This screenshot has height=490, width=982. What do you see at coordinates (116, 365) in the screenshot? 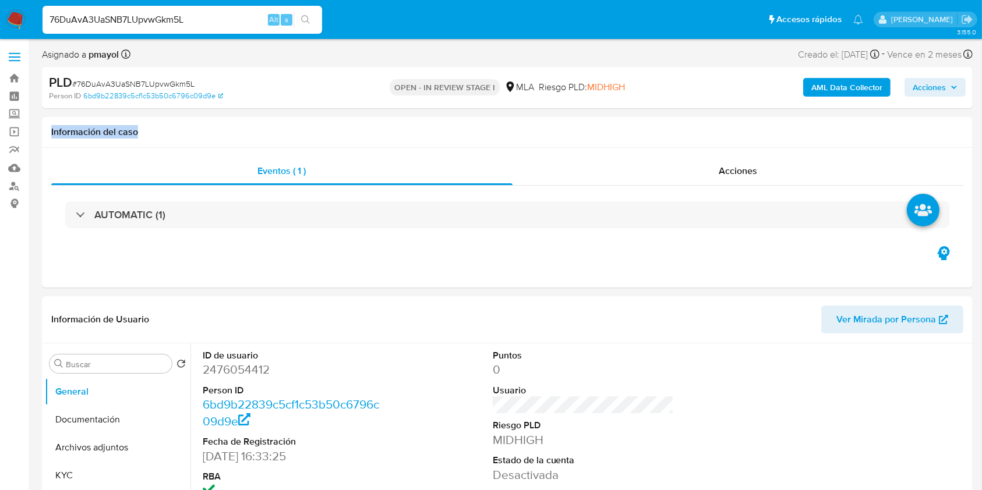
I see `input: Buscar` at bounding box center [116, 365].